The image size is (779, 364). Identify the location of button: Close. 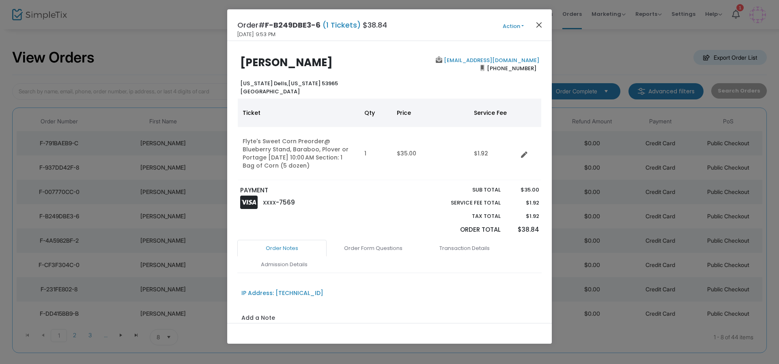
(539, 25).